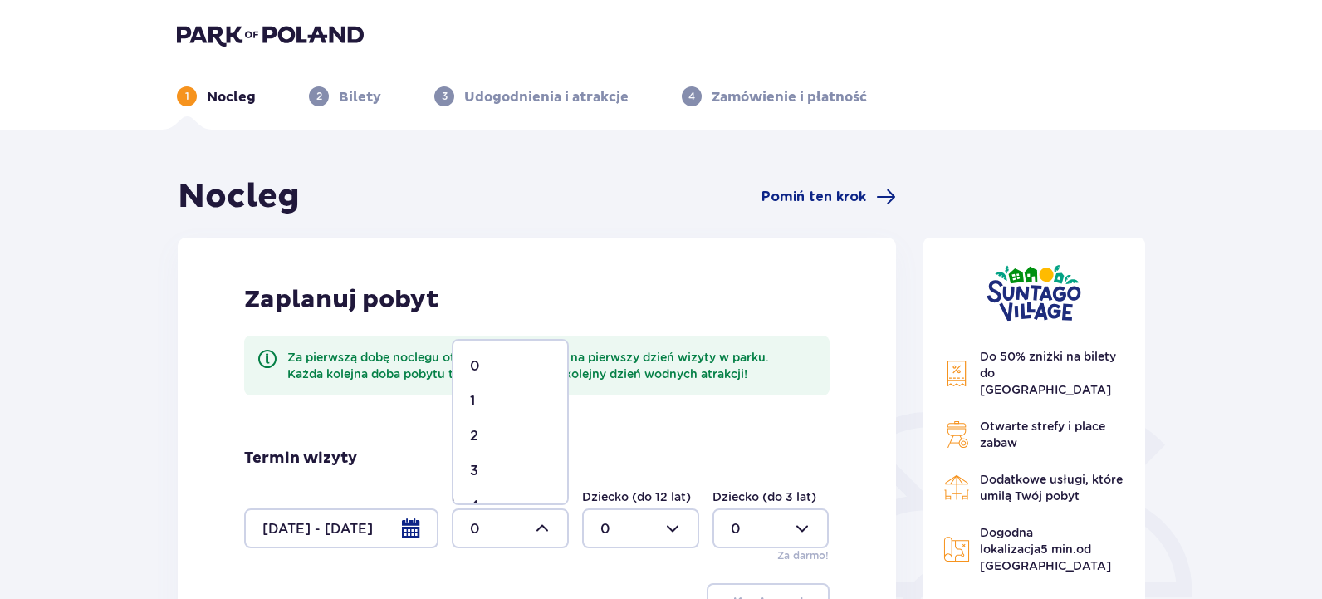  I want to click on p: Bilety, so click(359, 97).